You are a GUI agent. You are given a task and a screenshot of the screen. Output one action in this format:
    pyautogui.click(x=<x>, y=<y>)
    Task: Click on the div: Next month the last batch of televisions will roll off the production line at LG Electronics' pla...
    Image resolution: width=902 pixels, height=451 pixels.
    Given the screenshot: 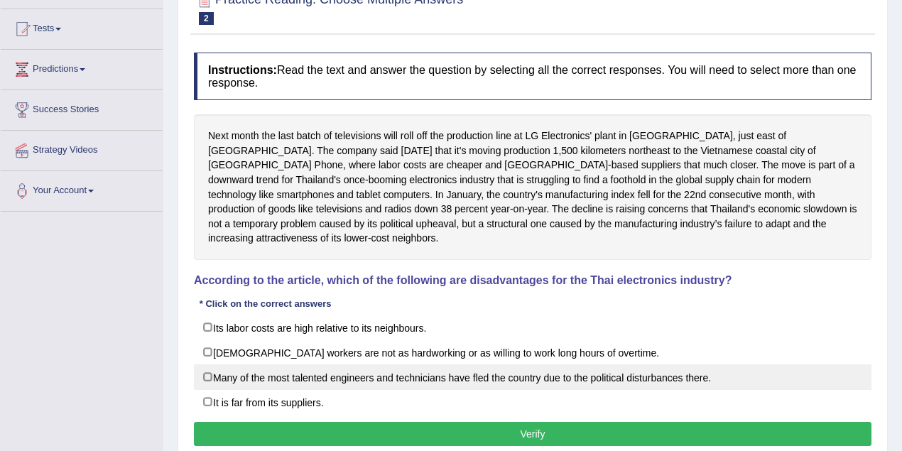 What is the action you would take?
    pyautogui.click(x=533, y=187)
    